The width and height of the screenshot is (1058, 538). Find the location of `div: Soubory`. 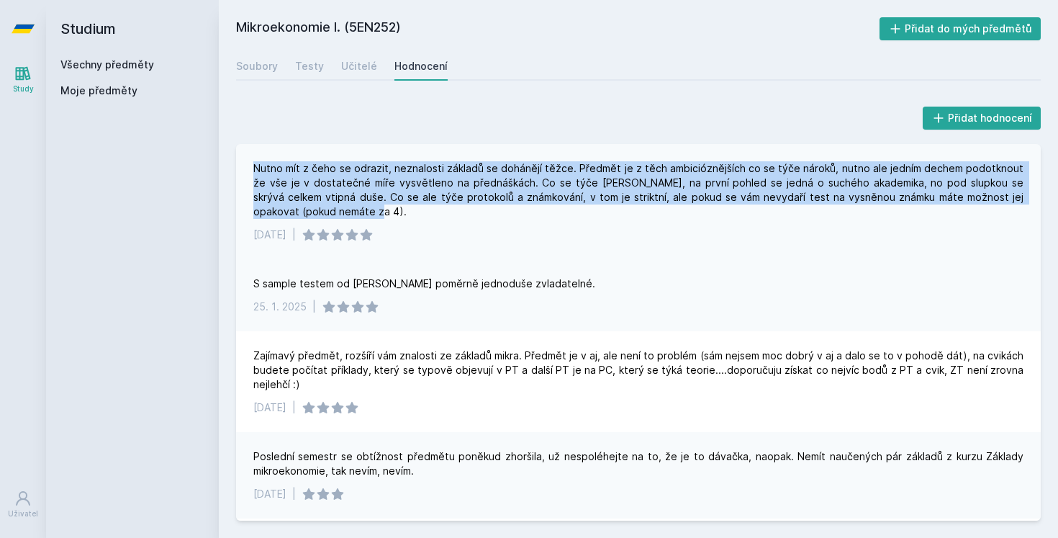

div: Soubory is located at coordinates (257, 66).